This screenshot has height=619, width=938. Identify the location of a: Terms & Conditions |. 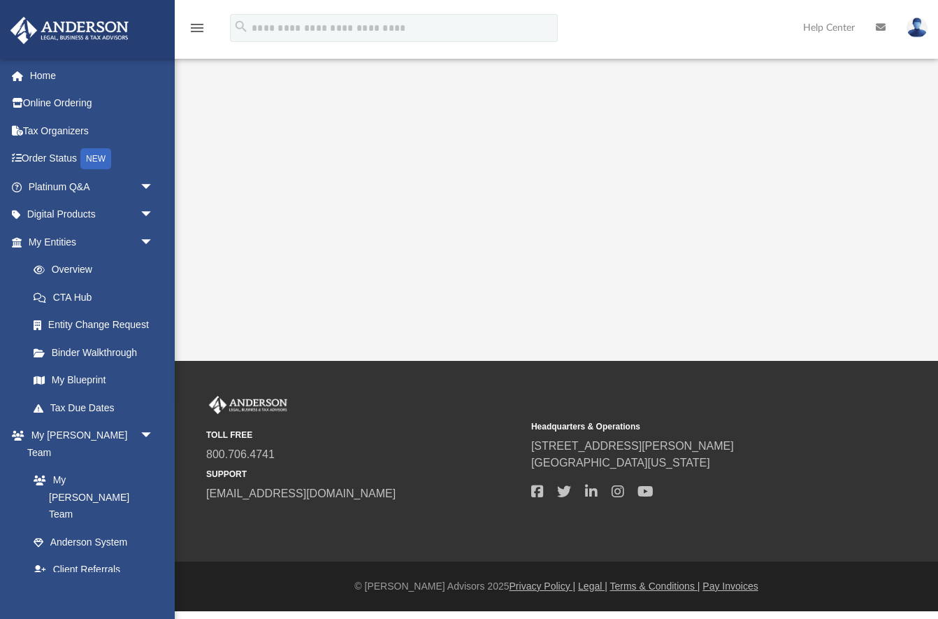
(655, 586).